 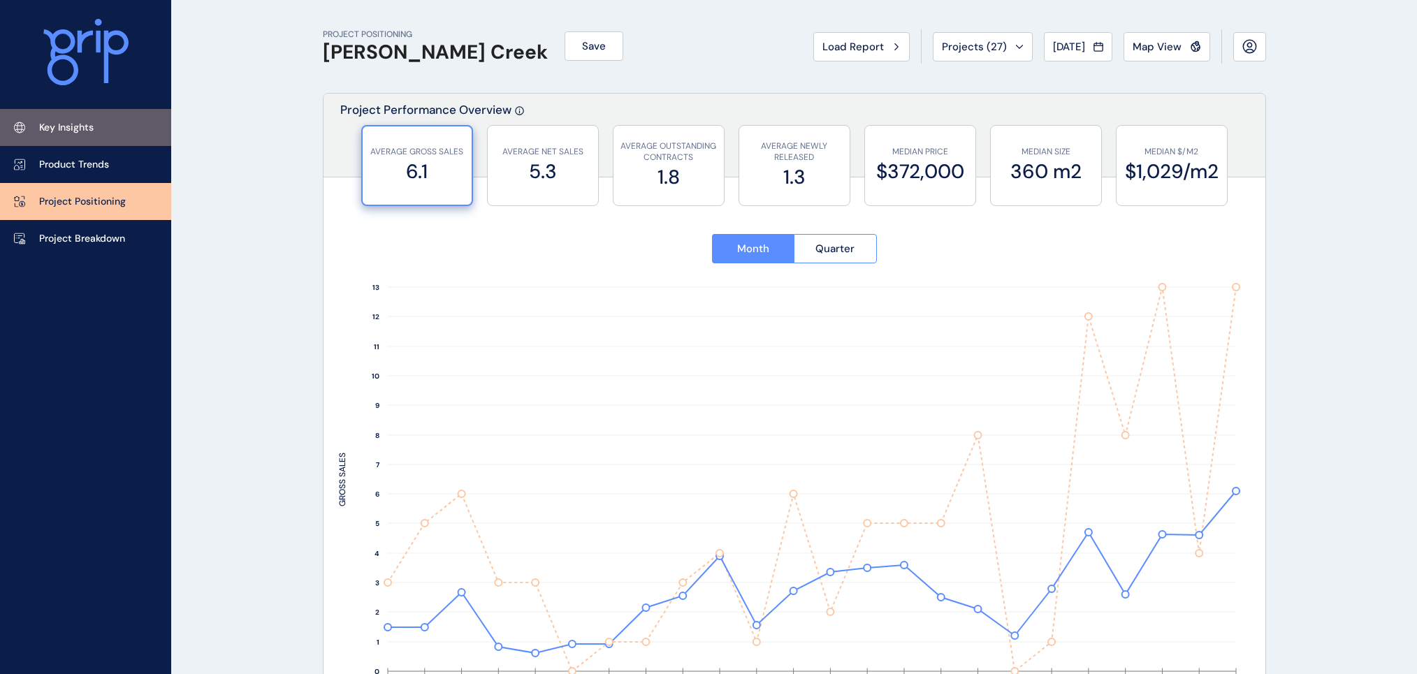 I want to click on p: Project Breakdown, so click(x=82, y=239).